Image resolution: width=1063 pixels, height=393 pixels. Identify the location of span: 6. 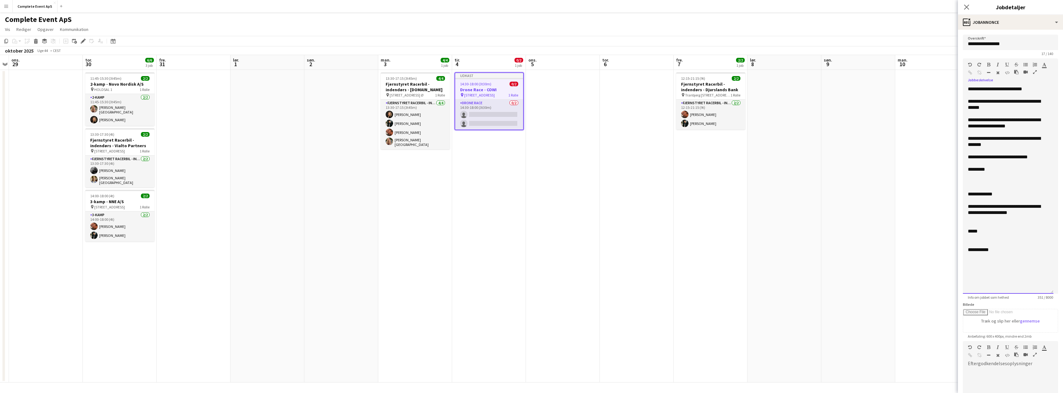
(605, 64).